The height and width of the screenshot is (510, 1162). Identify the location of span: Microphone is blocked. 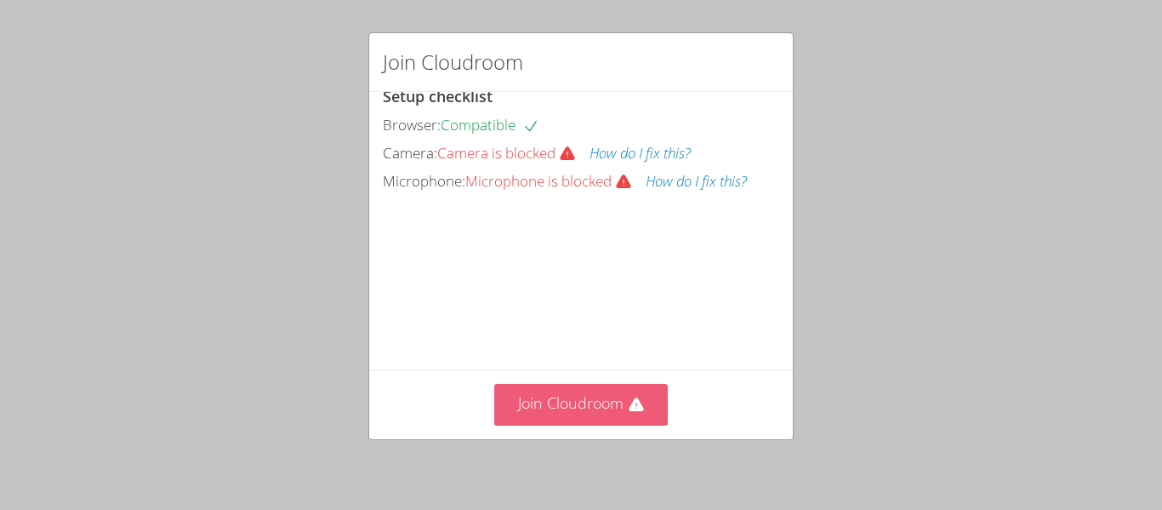
(556, 180).